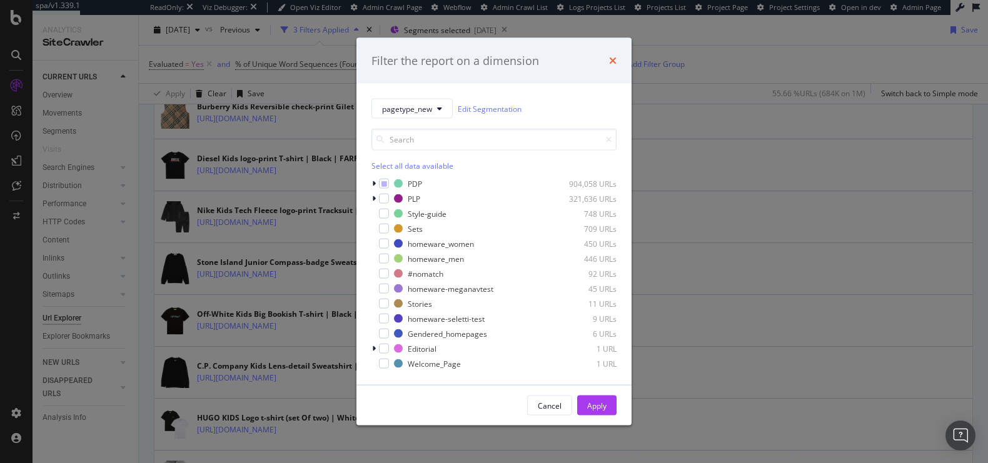 This screenshot has width=988, height=463. I want to click on div: Open Intercom Messenger, so click(961, 436).